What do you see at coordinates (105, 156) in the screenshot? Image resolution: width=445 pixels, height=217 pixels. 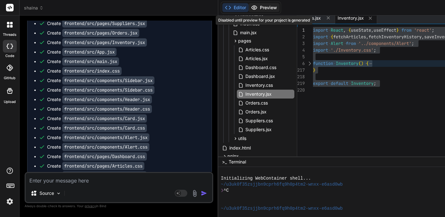 I see `code: frontend/src/pages/Dashboard.css` at bounding box center [105, 156].